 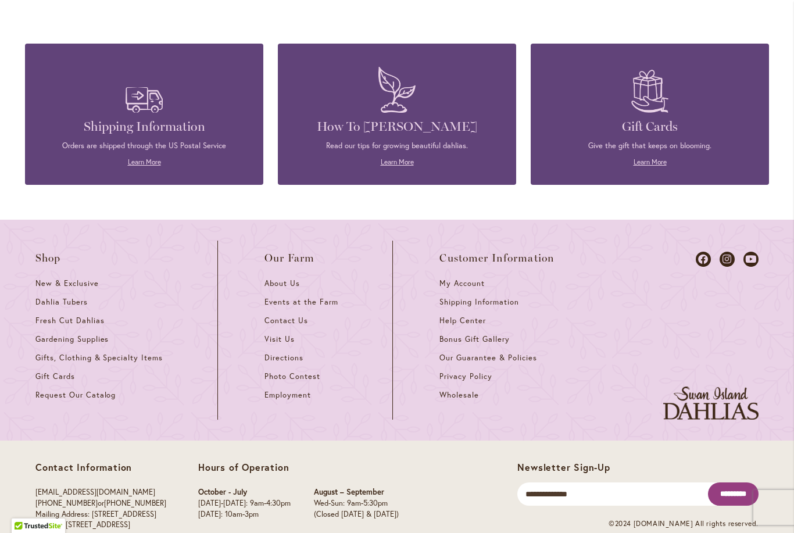 What do you see at coordinates (497, 258) in the screenshot?
I see `span: Customer Information` at bounding box center [497, 258].